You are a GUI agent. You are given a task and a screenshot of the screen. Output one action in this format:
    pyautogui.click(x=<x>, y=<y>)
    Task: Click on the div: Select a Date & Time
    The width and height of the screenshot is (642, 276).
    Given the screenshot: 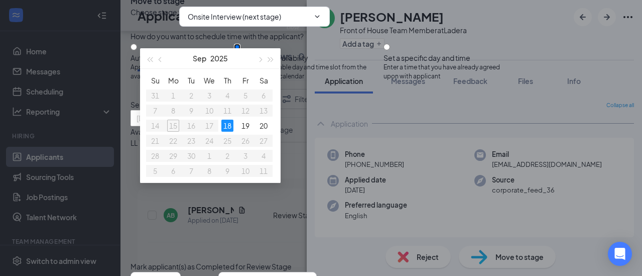 What is the action you would take?
    pyautogui.click(x=321, y=104)
    